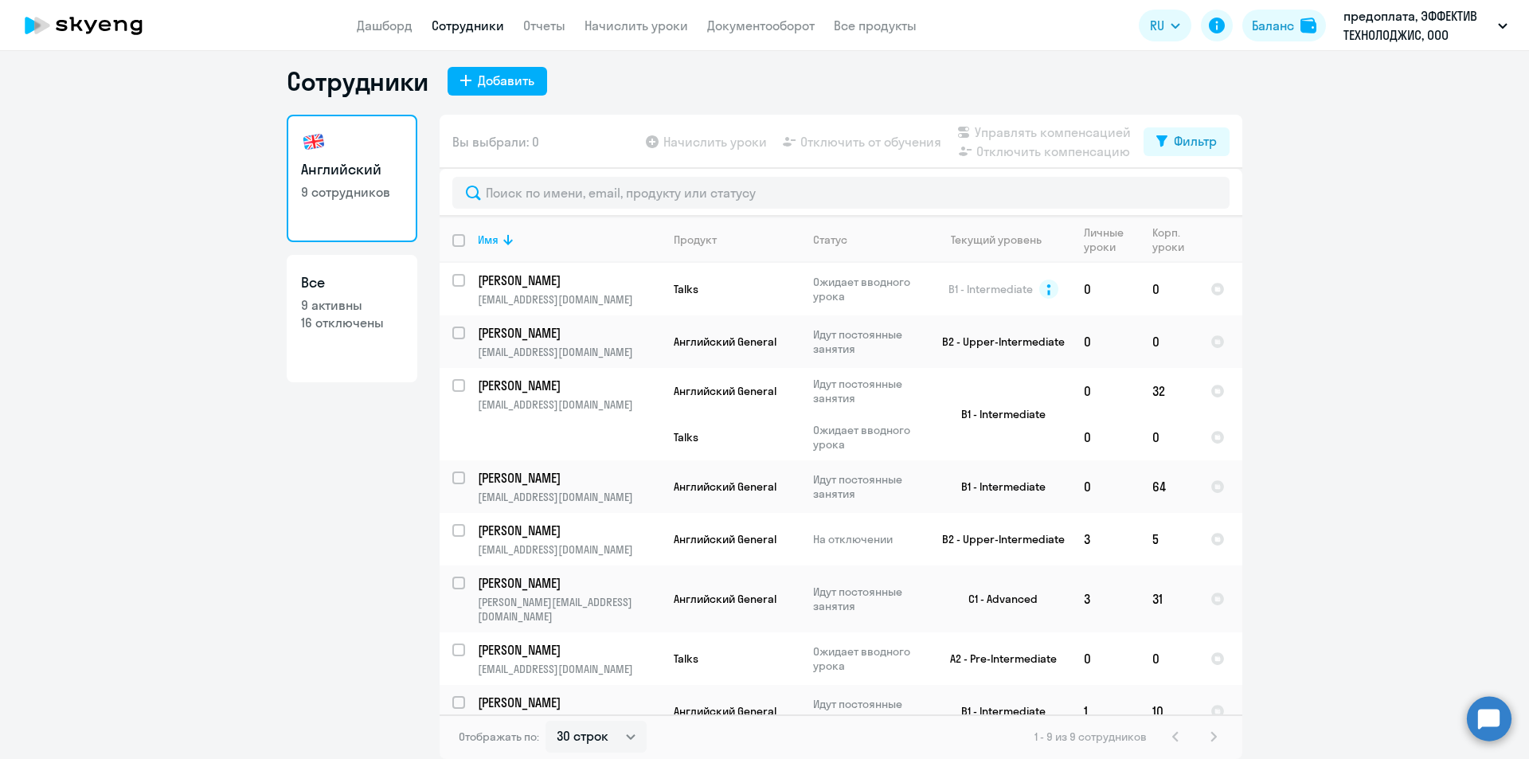 The image size is (1529, 759). I want to click on span: Отображать по:, so click(499, 737).